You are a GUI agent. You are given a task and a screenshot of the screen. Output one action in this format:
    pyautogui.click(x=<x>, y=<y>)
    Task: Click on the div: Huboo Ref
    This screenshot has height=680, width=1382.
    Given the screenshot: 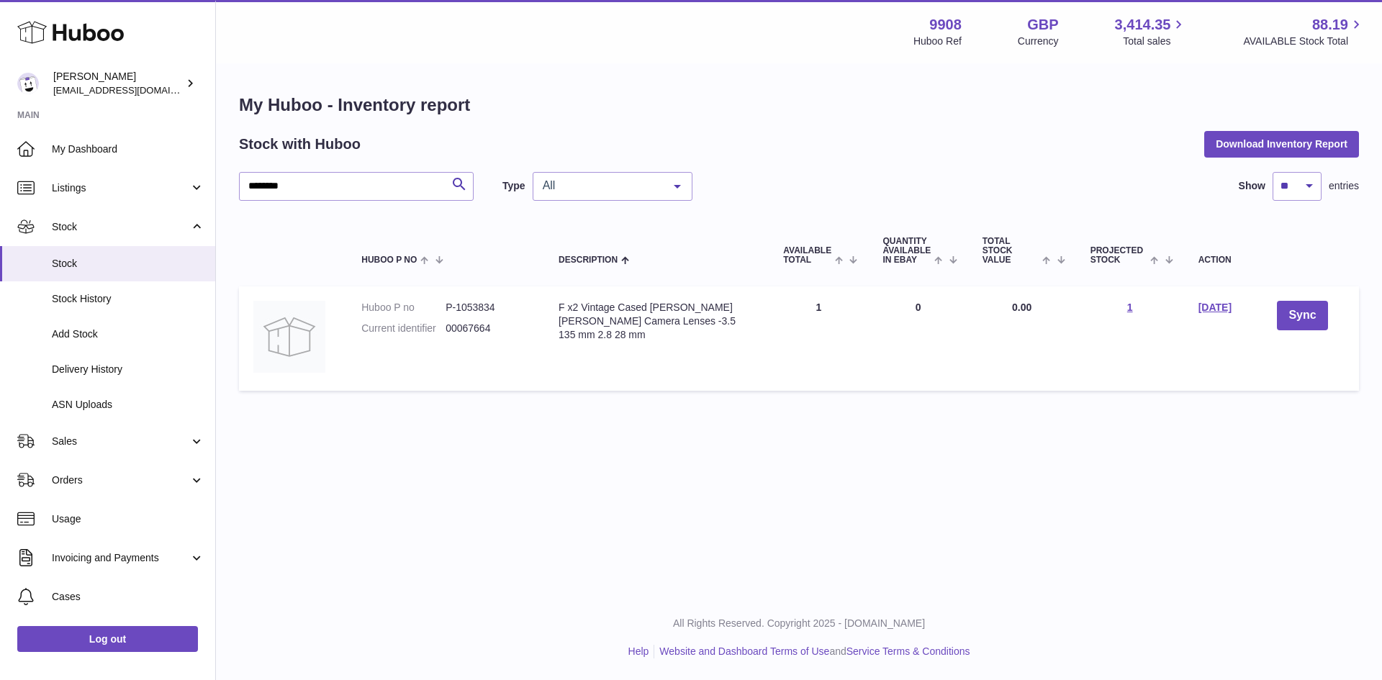 What is the action you would take?
    pyautogui.click(x=937, y=41)
    